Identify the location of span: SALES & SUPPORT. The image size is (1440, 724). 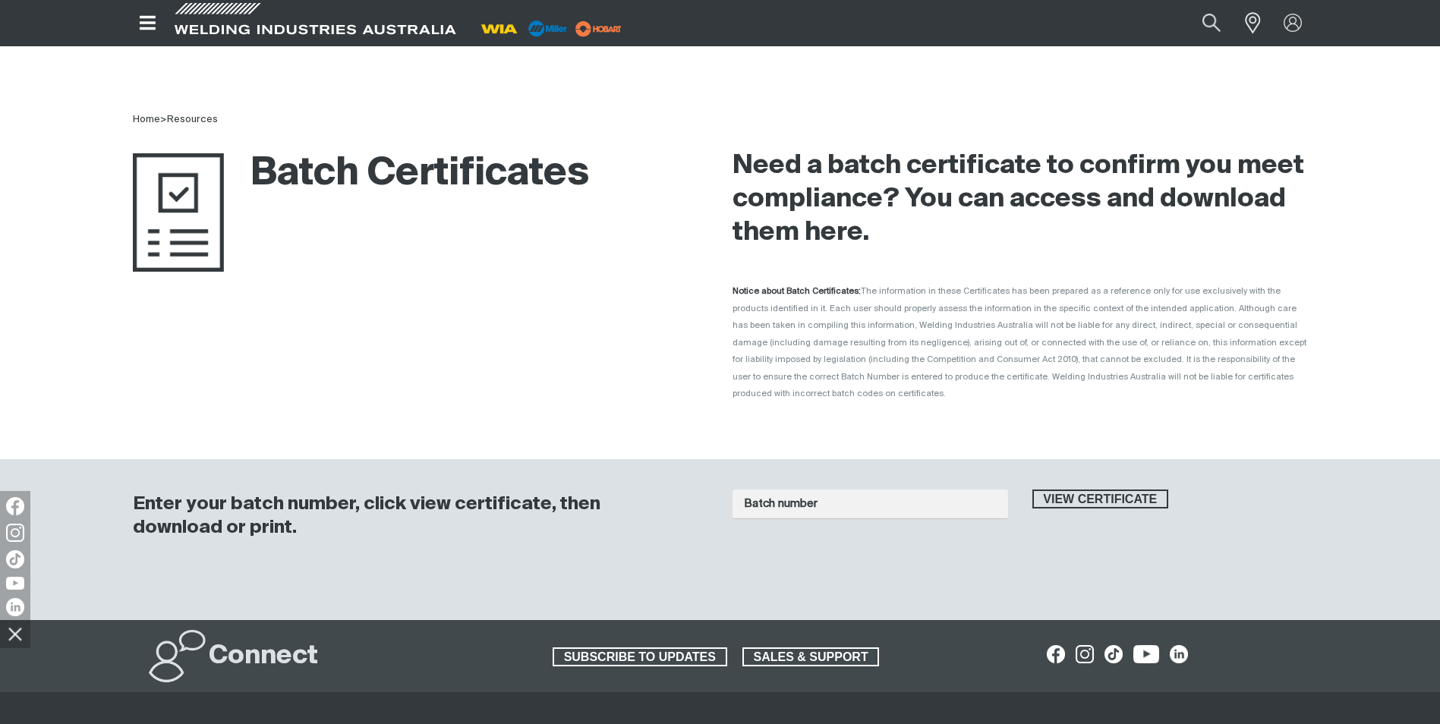
(811, 658).